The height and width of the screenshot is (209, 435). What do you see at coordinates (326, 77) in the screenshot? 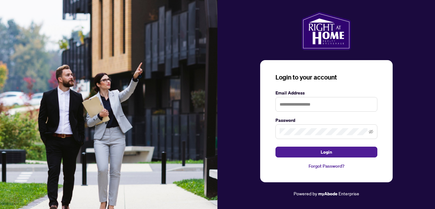
I see `h3: Login to your account` at bounding box center [326, 77].